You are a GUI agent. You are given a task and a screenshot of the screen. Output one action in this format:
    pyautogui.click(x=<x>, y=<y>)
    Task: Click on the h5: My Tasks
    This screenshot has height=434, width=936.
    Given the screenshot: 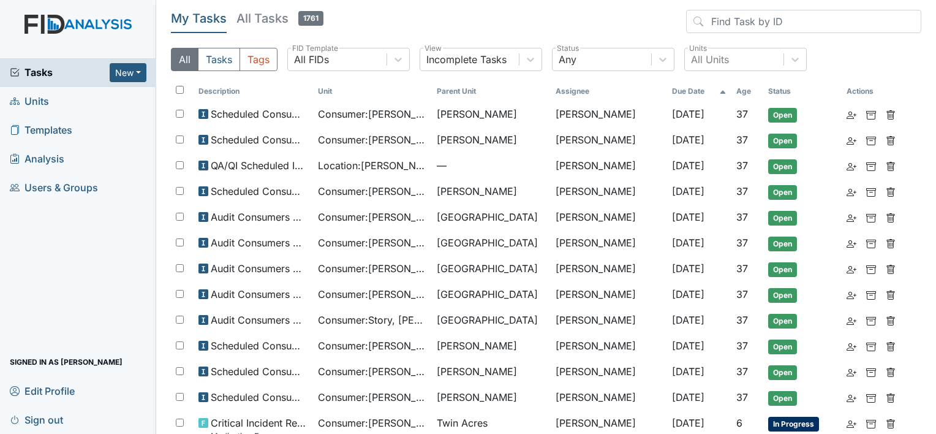 What is the action you would take?
    pyautogui.click(x=199, y=18)
    